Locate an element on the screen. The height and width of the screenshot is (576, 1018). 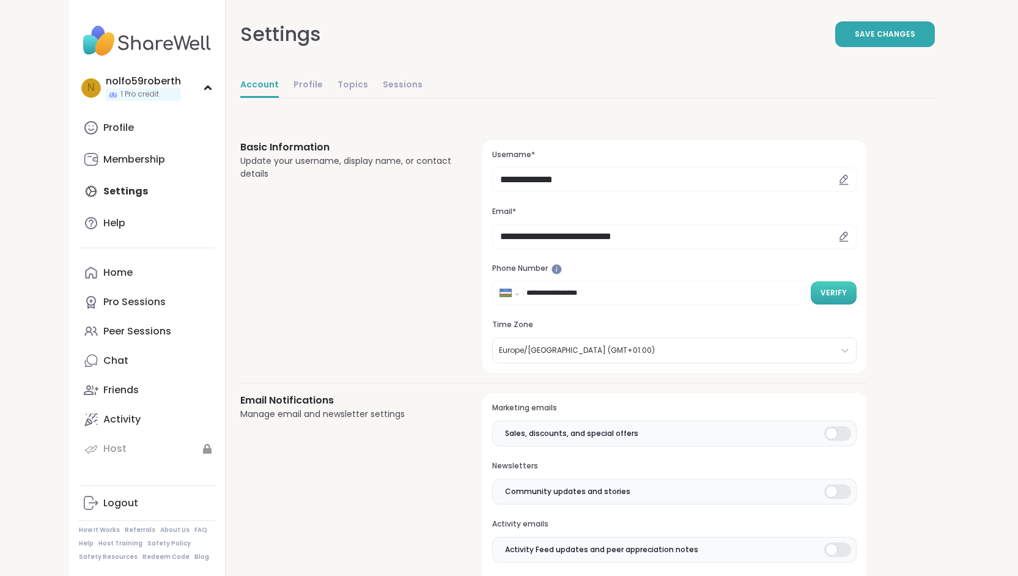
div: Friends is located at coordinates (121, 390).